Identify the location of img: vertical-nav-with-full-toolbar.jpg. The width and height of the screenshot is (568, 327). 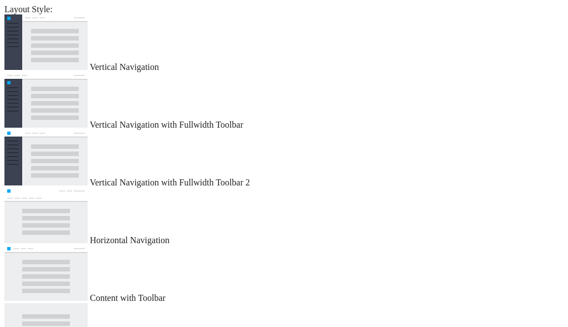
(46, 100).